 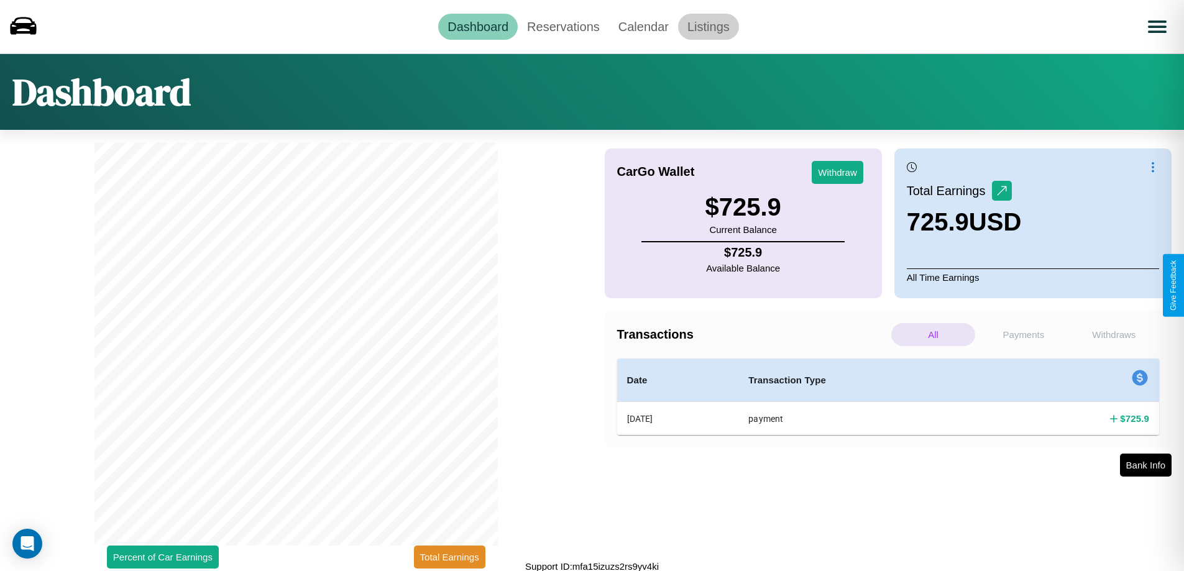 I want to click on p: Total Earnings, so click(x=949, y=191).